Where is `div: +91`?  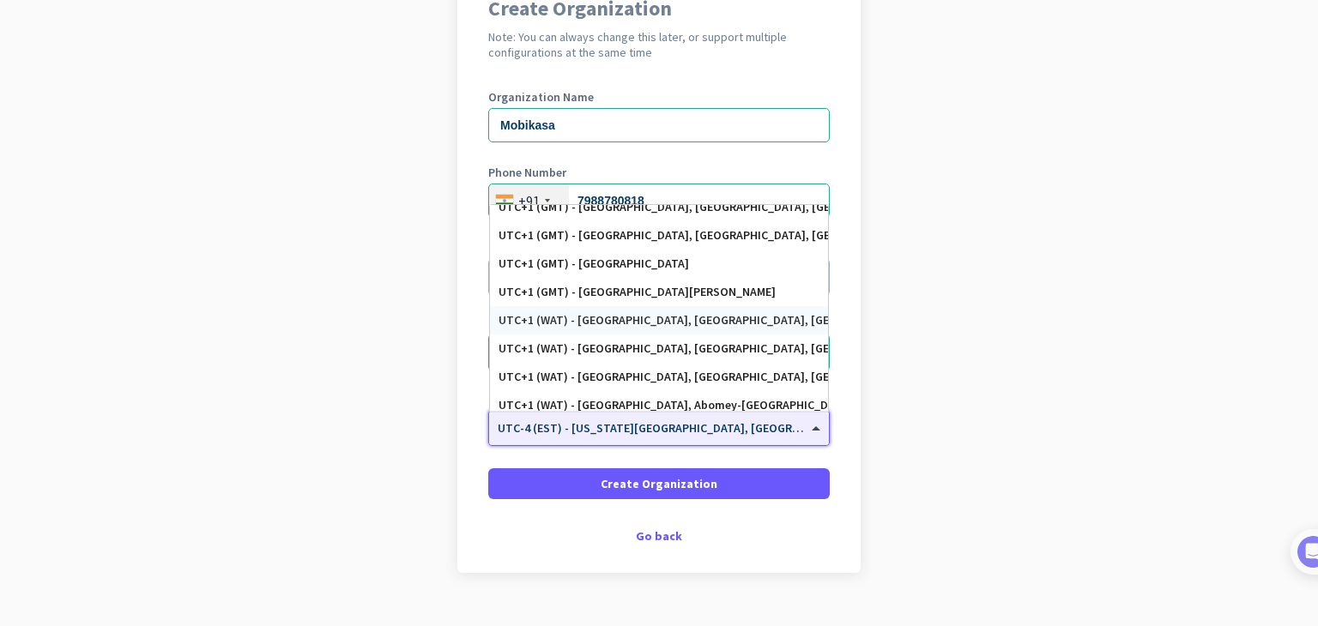 div: +91 is located at coordinates (529, 201).